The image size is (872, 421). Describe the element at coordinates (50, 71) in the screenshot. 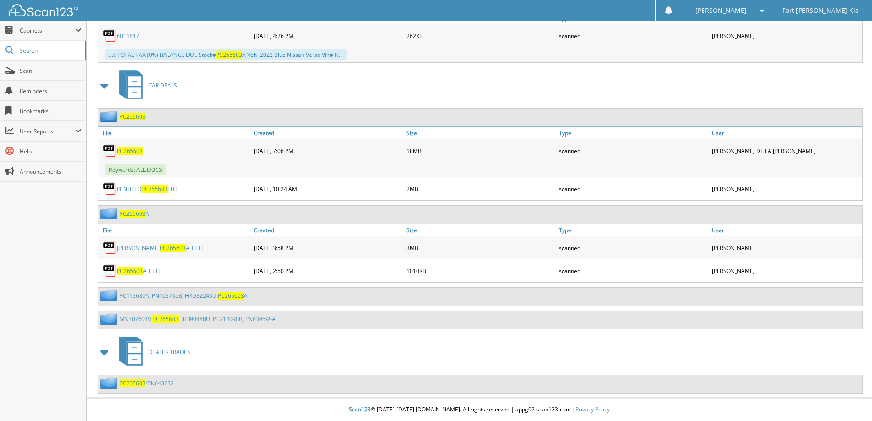

I see `span: Scan` at that location.